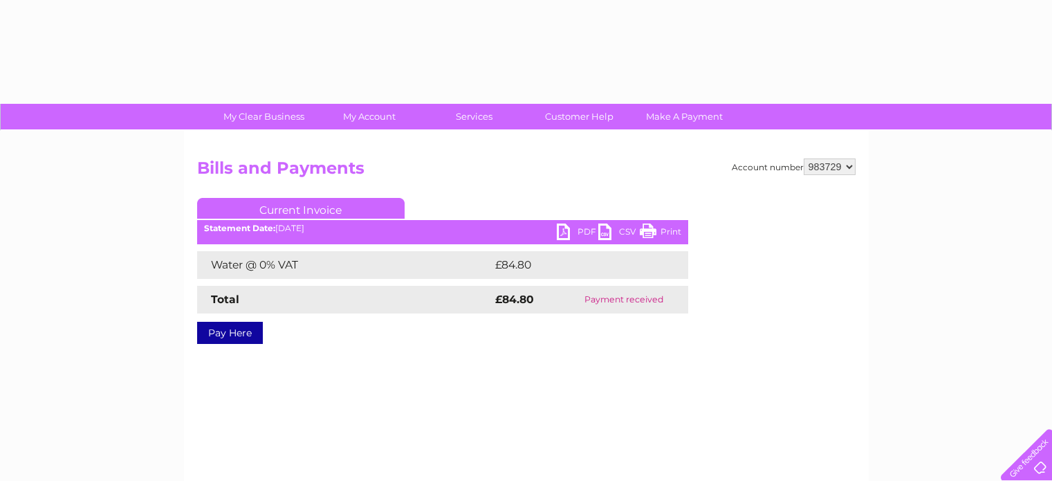  Describe the element at coordinates (369, 116) in the screenshot. I see `a: My Account` at that location.